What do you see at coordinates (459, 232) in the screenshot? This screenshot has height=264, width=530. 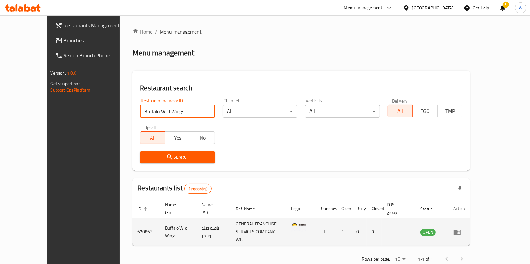 I see `div: Menu` at bounding box center [459, 232].